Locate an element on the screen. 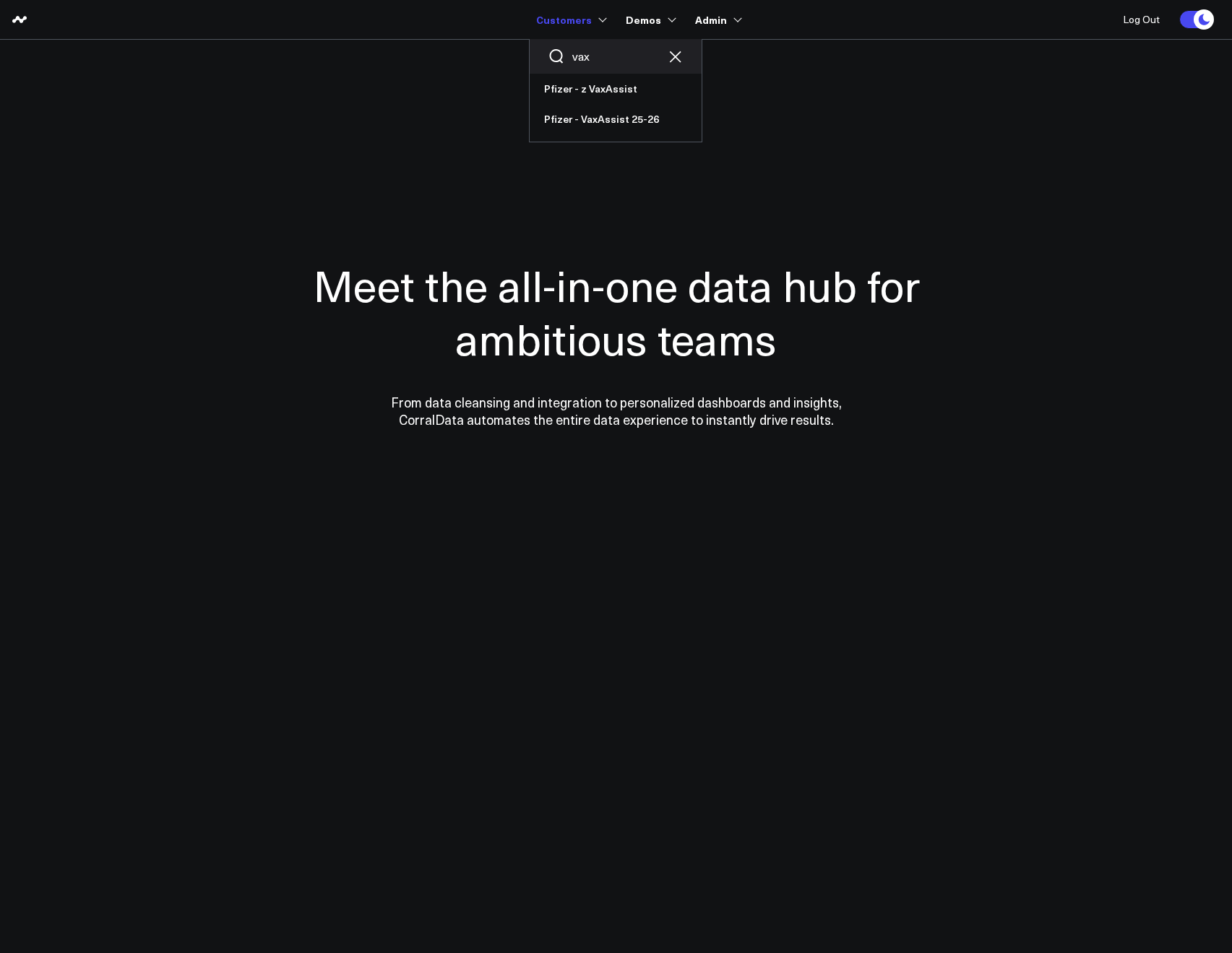 The width and height of the screenshot is (1232, 953). button: Search customers button is located at coordinates (557, 56).